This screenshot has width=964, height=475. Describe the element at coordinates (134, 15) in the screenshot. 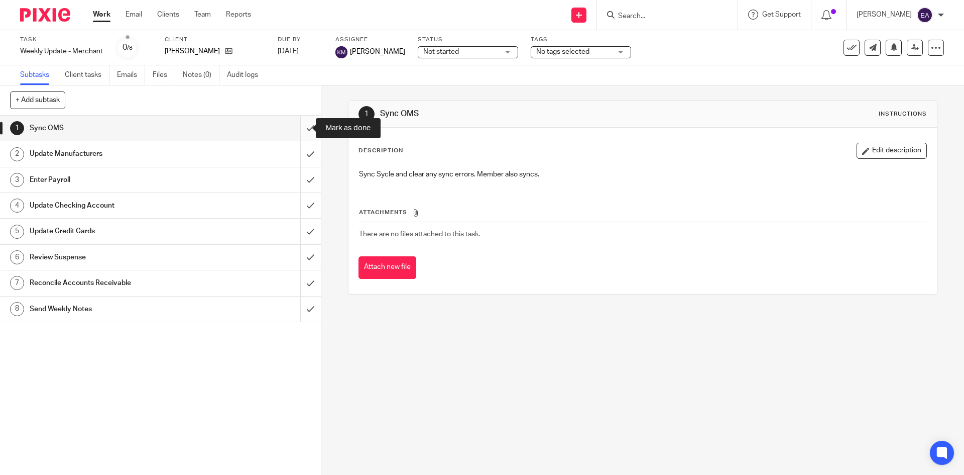

I see `a: Email` at that location.